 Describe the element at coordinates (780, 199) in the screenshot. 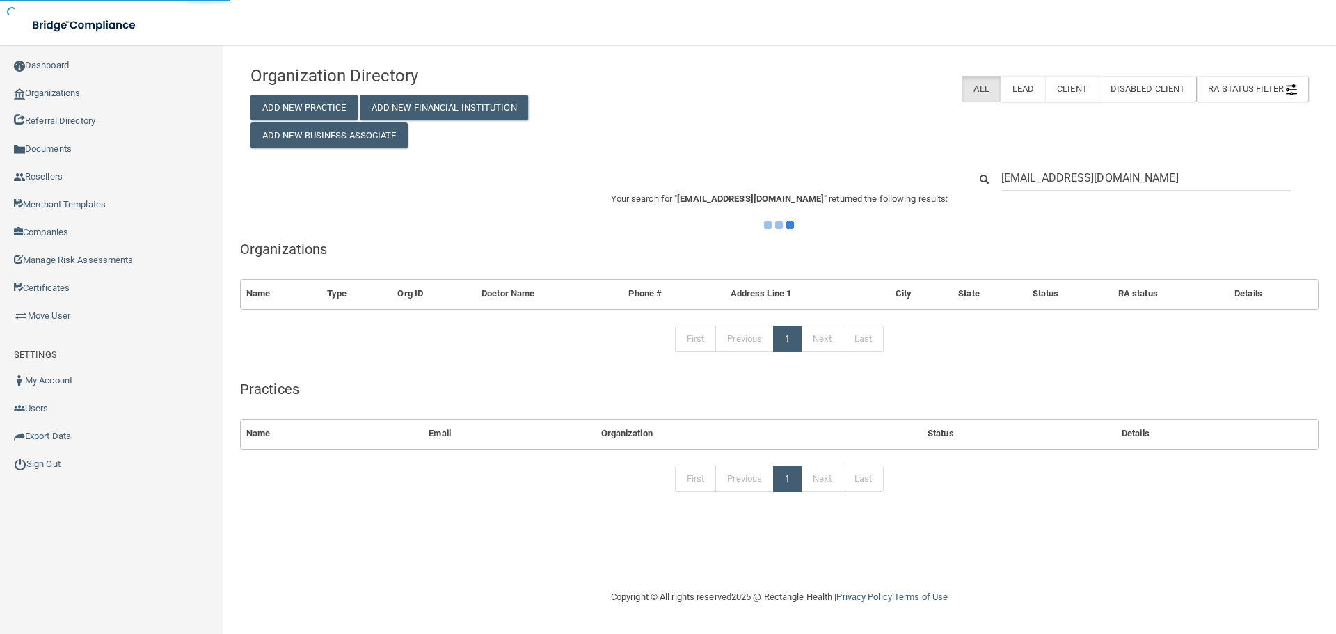

I see `p: Your search for " " returned the following results:` at that location.